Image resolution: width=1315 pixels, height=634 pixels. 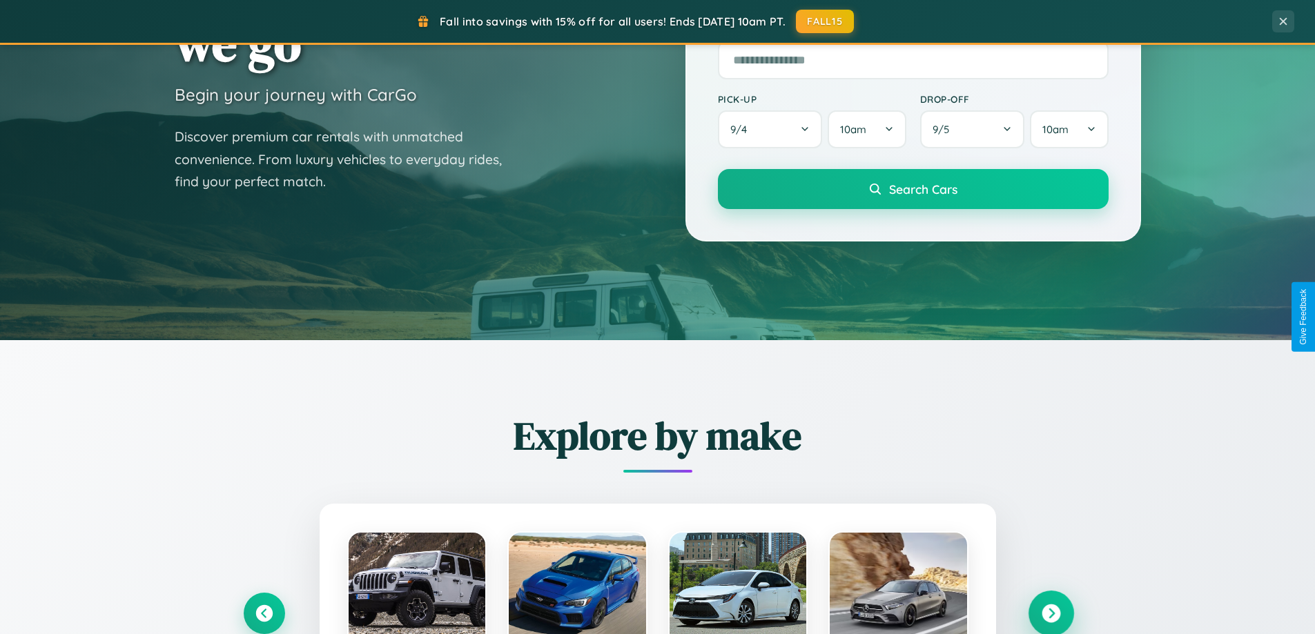 What do you see at coordinates (944, 129) in the screenshot?
I see `span: 9 / 5` at bounding box center [944, 129].